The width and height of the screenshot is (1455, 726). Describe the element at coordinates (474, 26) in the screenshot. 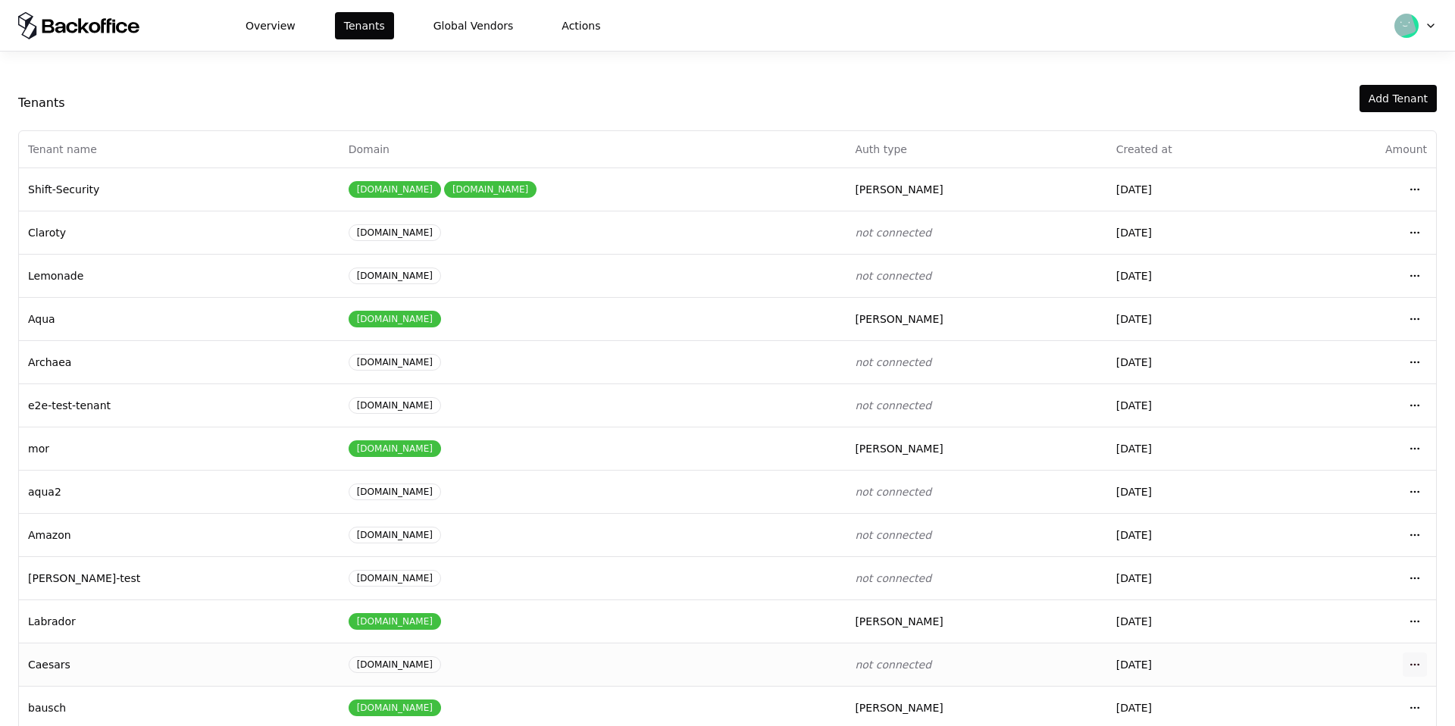

I see `button: Global Vendors` at that location.